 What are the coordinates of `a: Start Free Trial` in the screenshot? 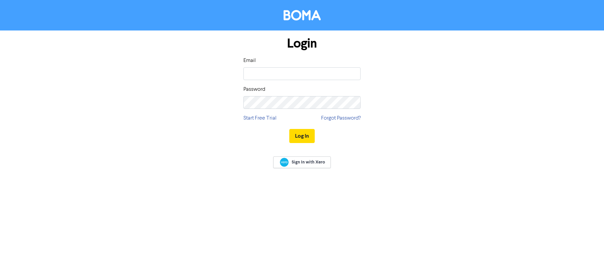 It's located at (260, 118).